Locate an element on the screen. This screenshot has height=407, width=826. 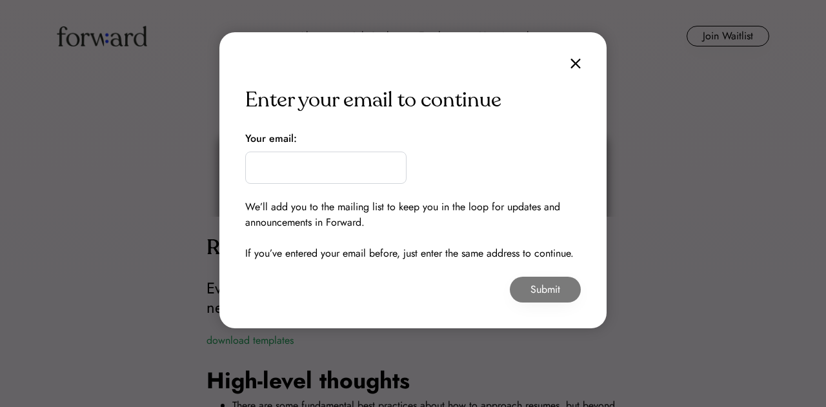
div: Enter your email to continue is located at coordinates (373, 100).